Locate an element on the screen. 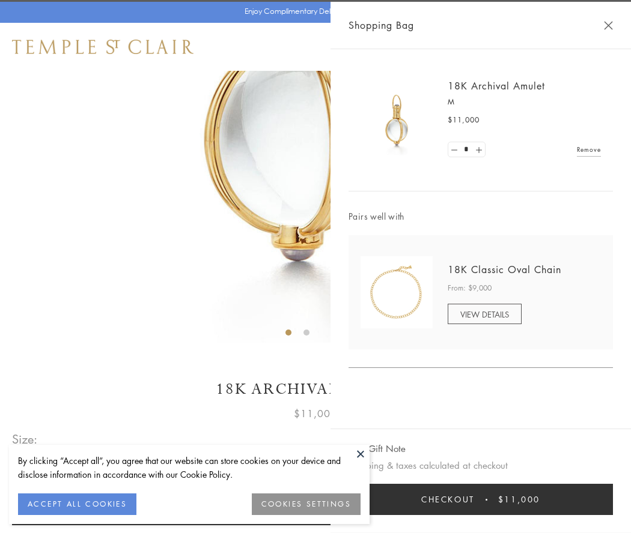  a: Remove is located at coordinates (588, 150).